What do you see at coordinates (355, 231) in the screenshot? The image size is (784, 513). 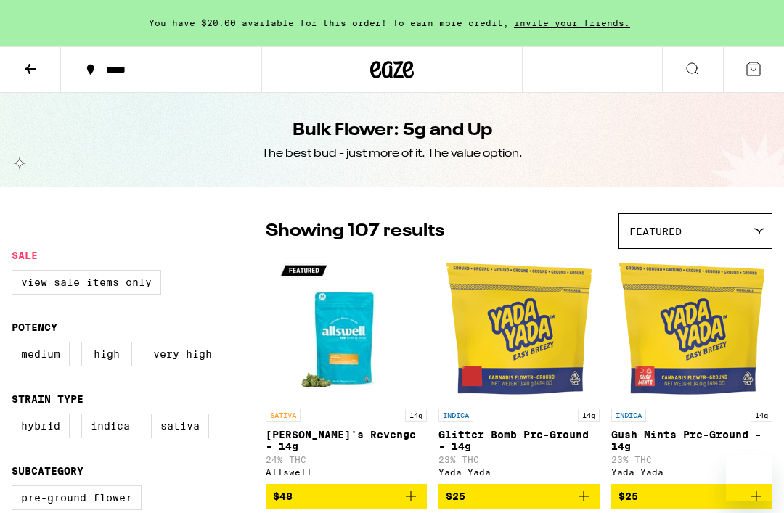 I see `p: Showing 107 results` at bounding box center [355, 231].